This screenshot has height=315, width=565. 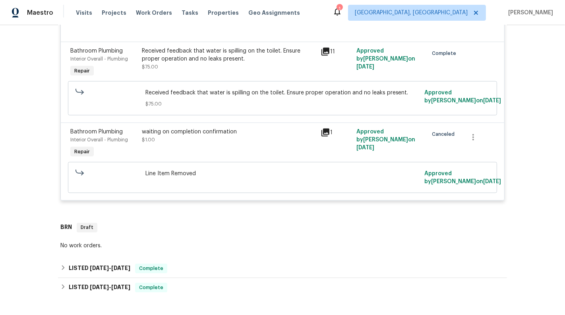 I want to click on div: waiting on completion confirmation, so click(x=229, y=132).